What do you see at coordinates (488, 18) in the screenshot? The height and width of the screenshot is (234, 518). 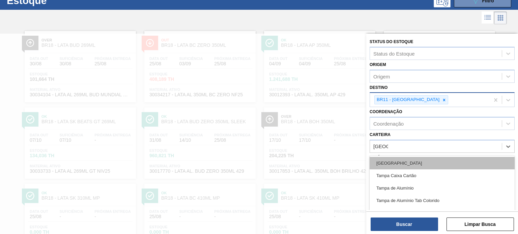 I see `div: Visão em Lista` at bounding box center [488, 18].